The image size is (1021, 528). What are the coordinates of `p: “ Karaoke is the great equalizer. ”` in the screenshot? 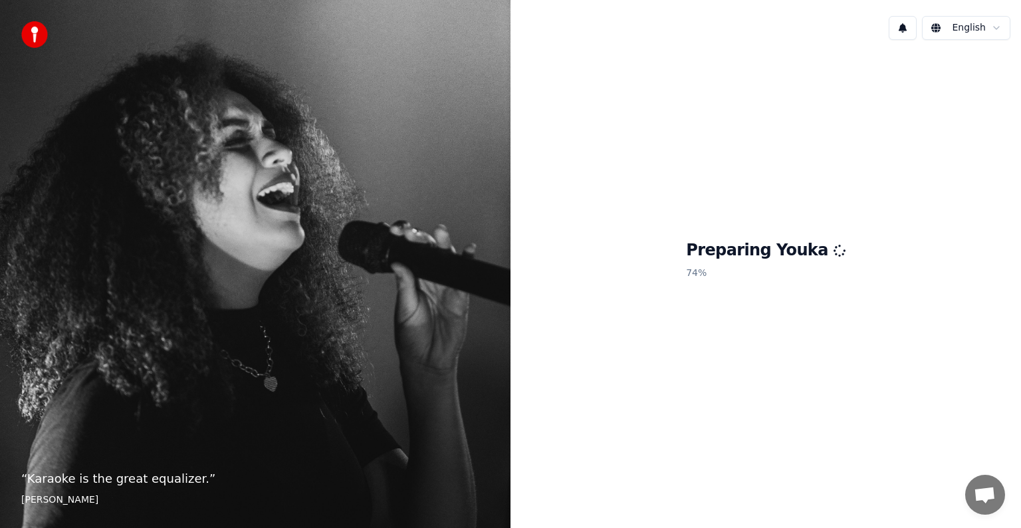 It's located at (255, 479).